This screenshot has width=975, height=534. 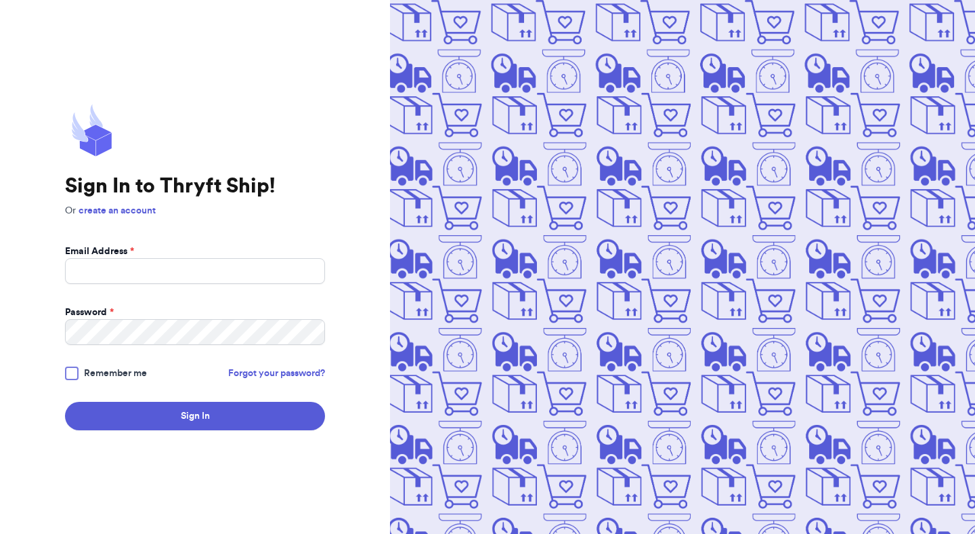 I want to click on label: Email Address, so click(x=100, y=251).